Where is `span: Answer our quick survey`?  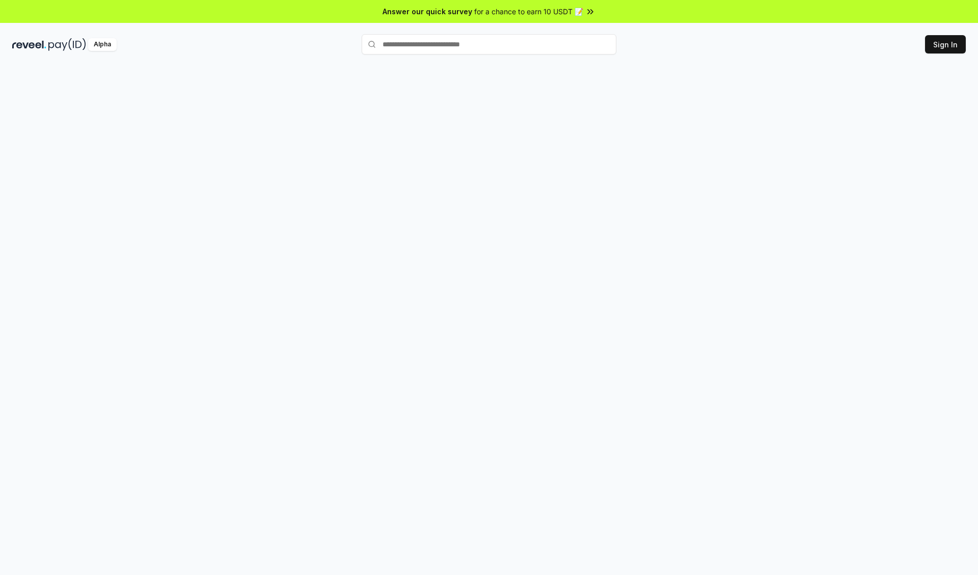
span: Answer our quick survey is located at coordinates (428, 11).